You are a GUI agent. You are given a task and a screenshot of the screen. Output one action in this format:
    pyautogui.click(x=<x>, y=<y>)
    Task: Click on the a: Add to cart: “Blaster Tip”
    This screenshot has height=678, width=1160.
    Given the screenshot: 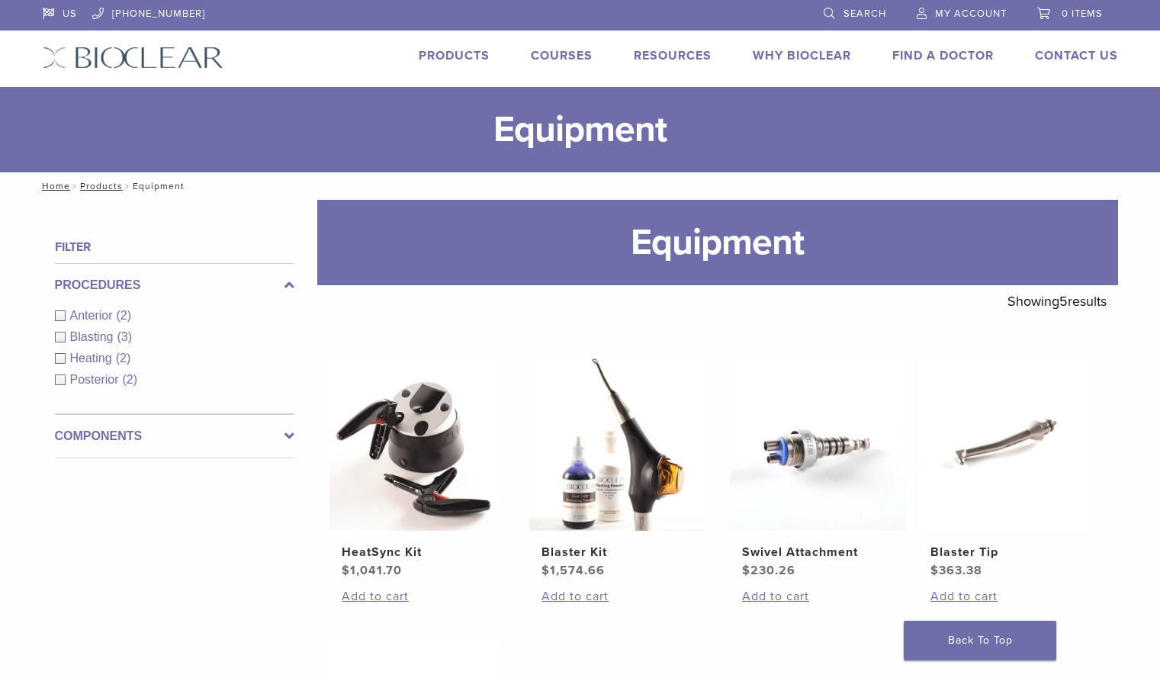 What is the action you would take?
    pyautogui.click(x=1006, y=596)
    